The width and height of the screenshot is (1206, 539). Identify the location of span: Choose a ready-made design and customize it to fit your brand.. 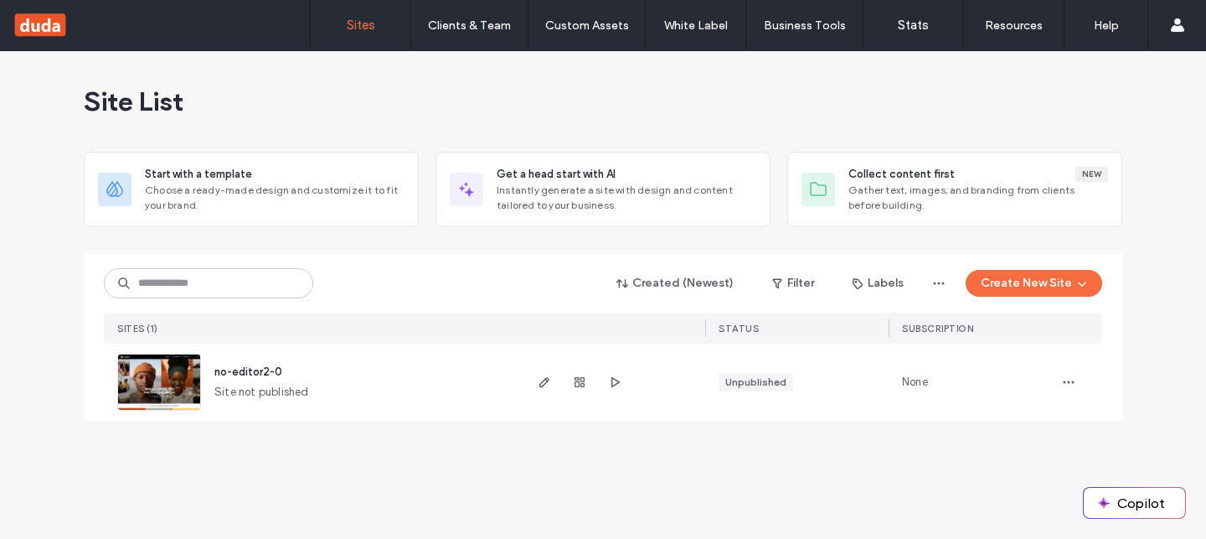
(275, 198).